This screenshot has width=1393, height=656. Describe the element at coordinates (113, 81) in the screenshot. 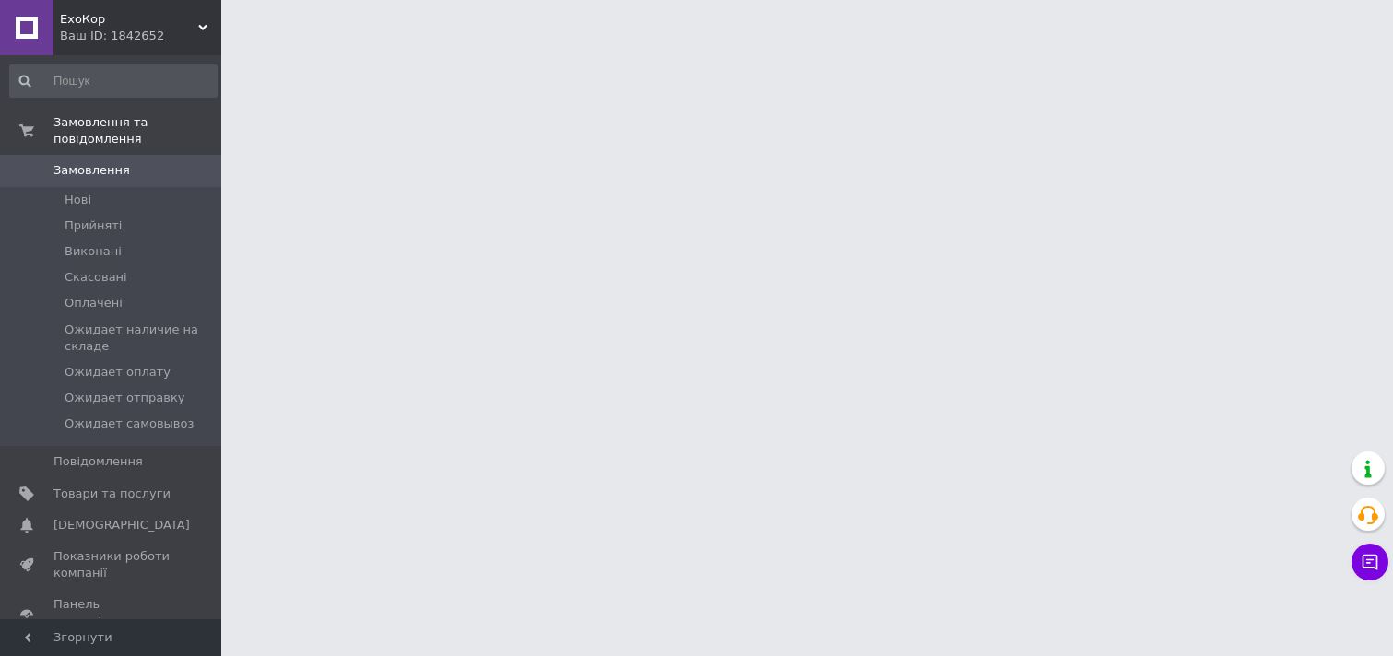

I see `input: Пошук` at that location.